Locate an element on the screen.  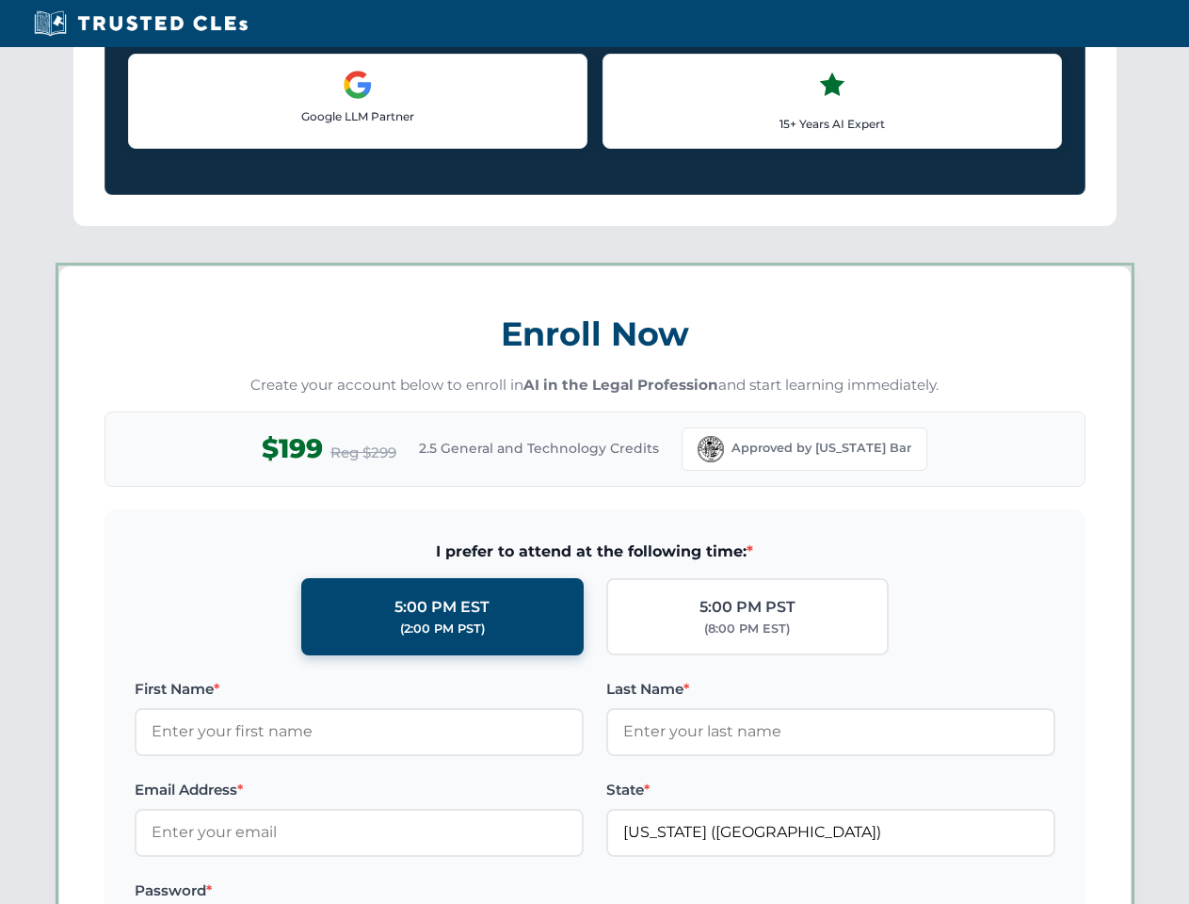
div: (2:00 PM PST) is located at coordinates (442, 629).